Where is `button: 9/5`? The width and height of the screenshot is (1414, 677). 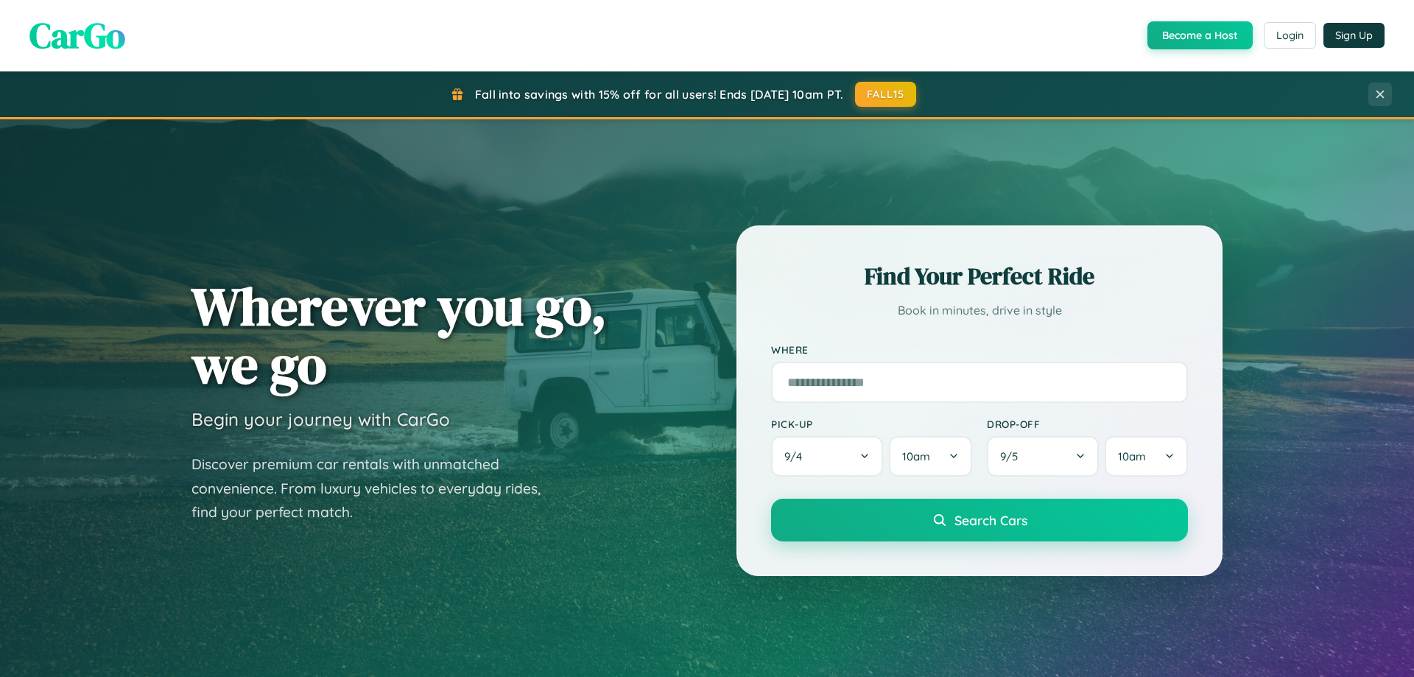 button: 9/5 is located at coordinates (1043, 456).